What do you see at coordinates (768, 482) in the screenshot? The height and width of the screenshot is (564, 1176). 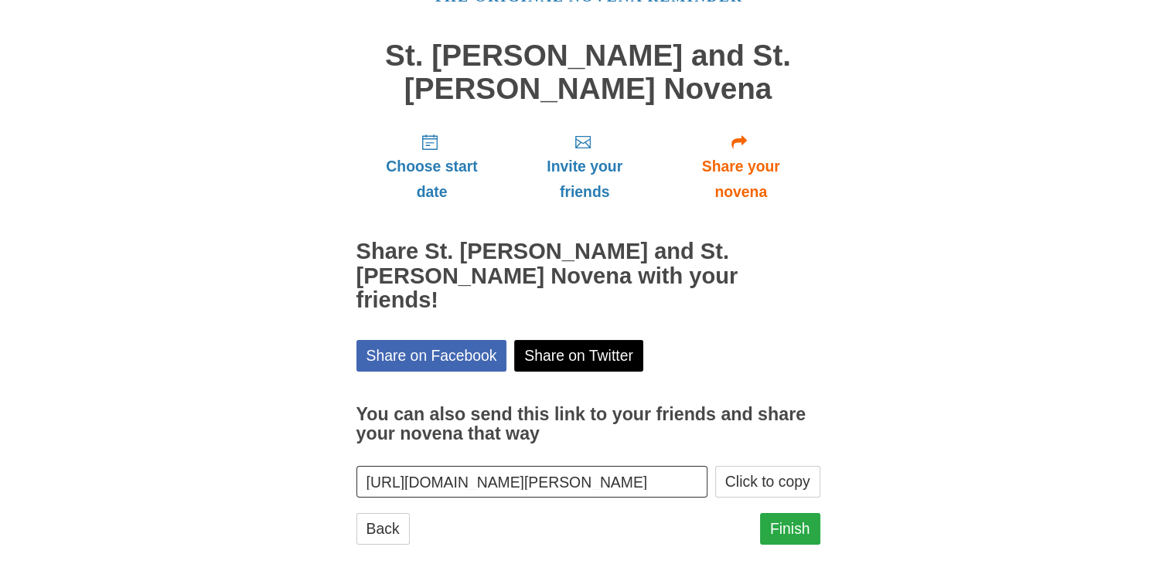 I see `button: Click to copy` at bounding box center [768, 482].